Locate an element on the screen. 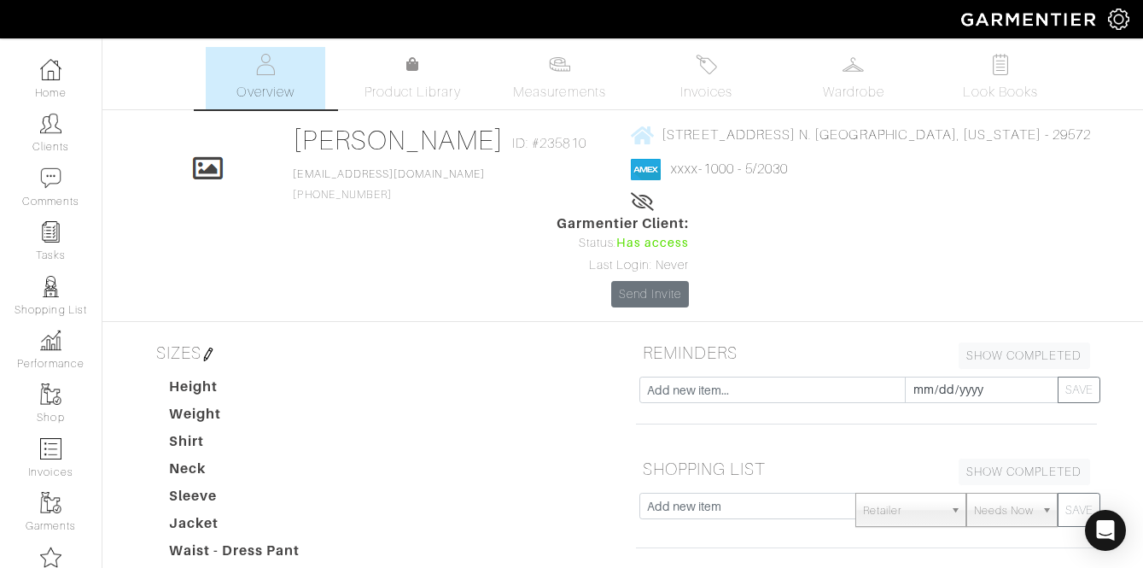 This screenshot has width=1143, height=568. span: Look Books is located at coordinates (1001, 92).